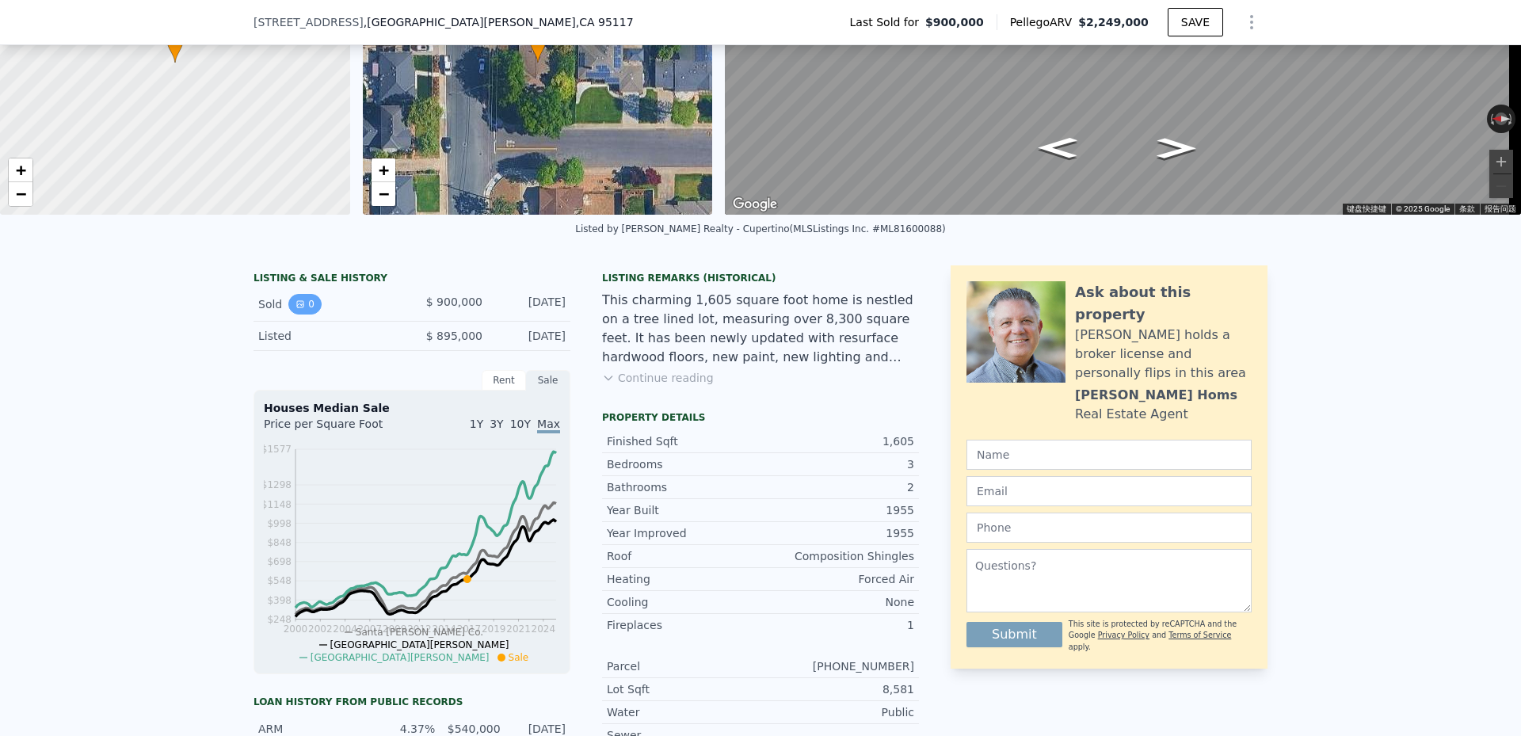 This screenshot has height=736, width=1521. I want to click on div: Bedrooms, so click(684, 464).